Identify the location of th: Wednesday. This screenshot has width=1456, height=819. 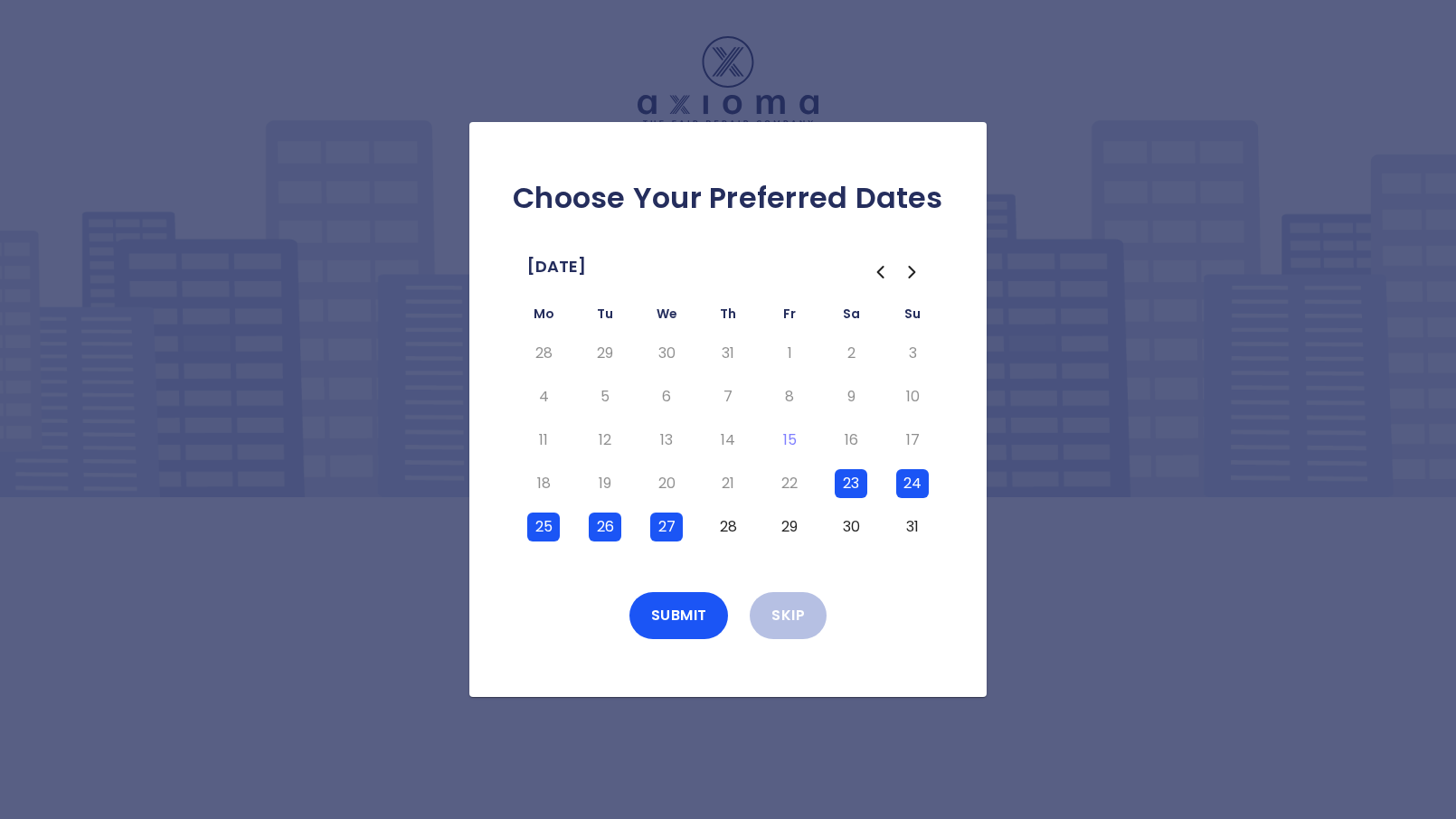
(666, 317).